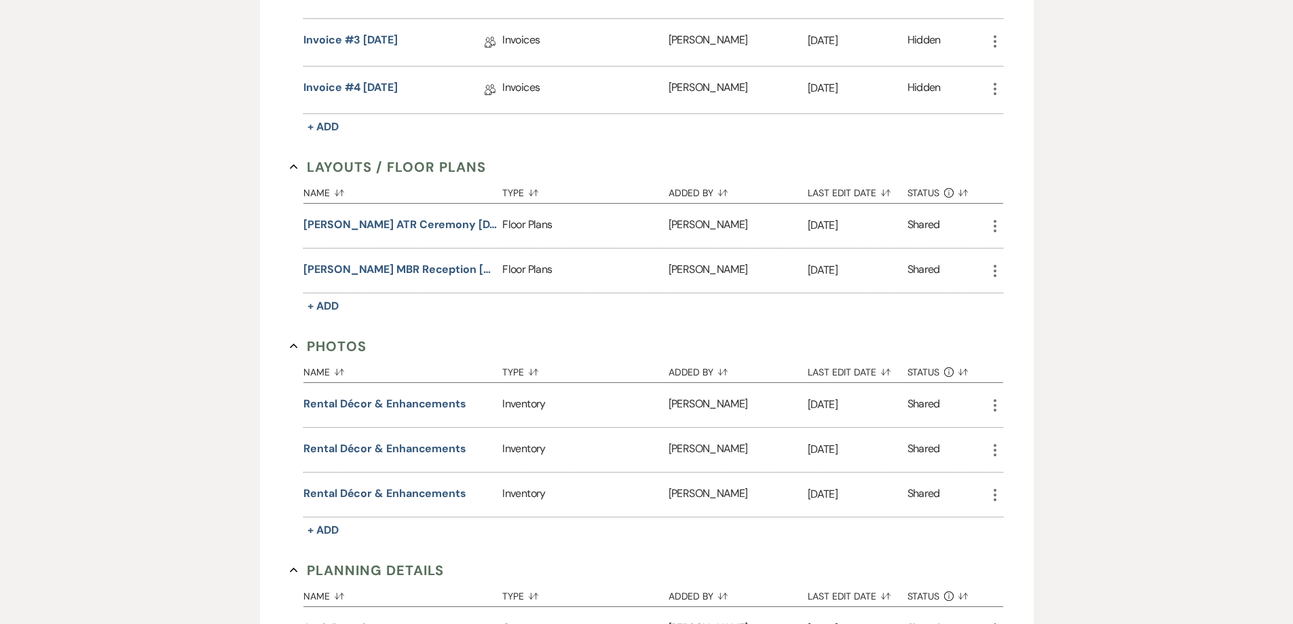 The height and width of the screenshot is (624, 1293). Describe the element at coordinates (328, 346) in the screenshot. I see `button: Photos` at that location.